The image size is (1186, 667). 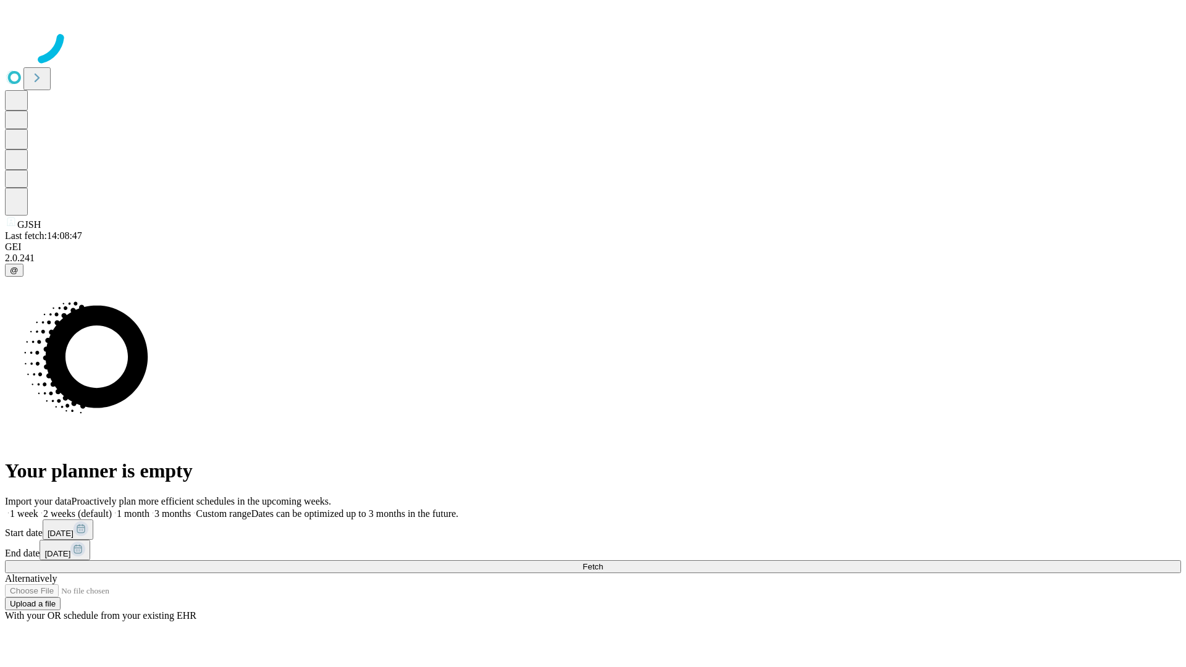 I want to click on span: Alternatively, so click(x=31, y=578).